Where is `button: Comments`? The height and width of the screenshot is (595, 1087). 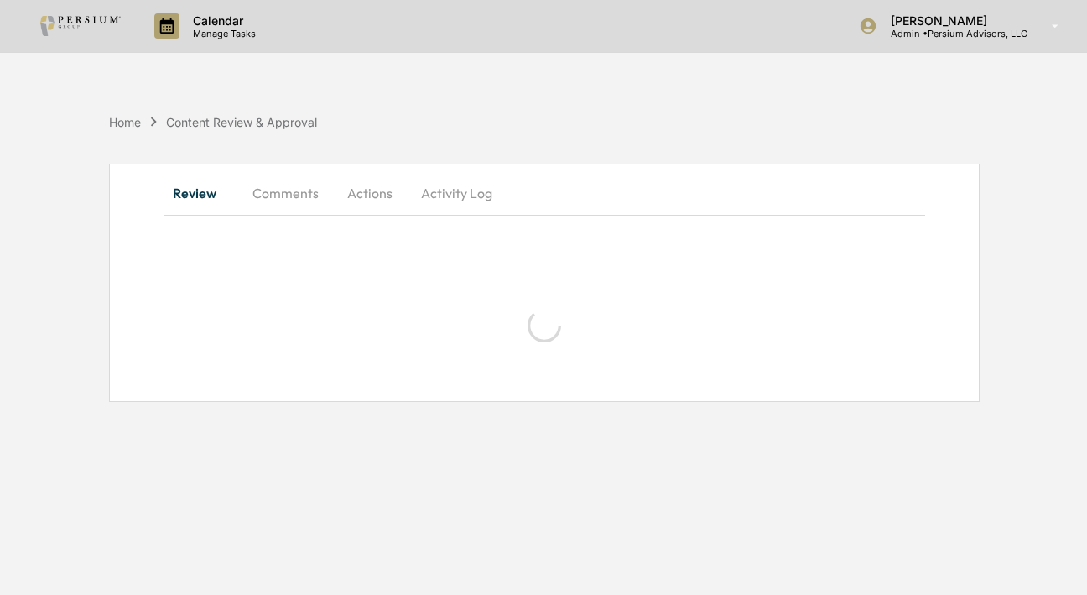
button: Comments is located at coordinates (285, 193).